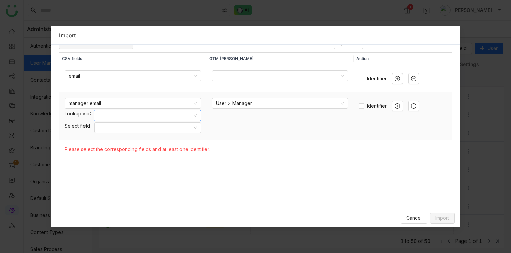  I want to click on label: Lookup via, so click(79, 114).